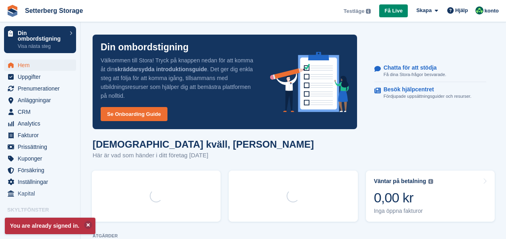 Image resolution: width=506 pixels, height=239 pixels. What do you see at coordinates (179, 78) in the screenshot?
I see `p: Välkommen till Stora! Tryck på knappen nedan för att komma åt din . Det ger dig enkla steg att fö...` at bounding box center [179, 78].